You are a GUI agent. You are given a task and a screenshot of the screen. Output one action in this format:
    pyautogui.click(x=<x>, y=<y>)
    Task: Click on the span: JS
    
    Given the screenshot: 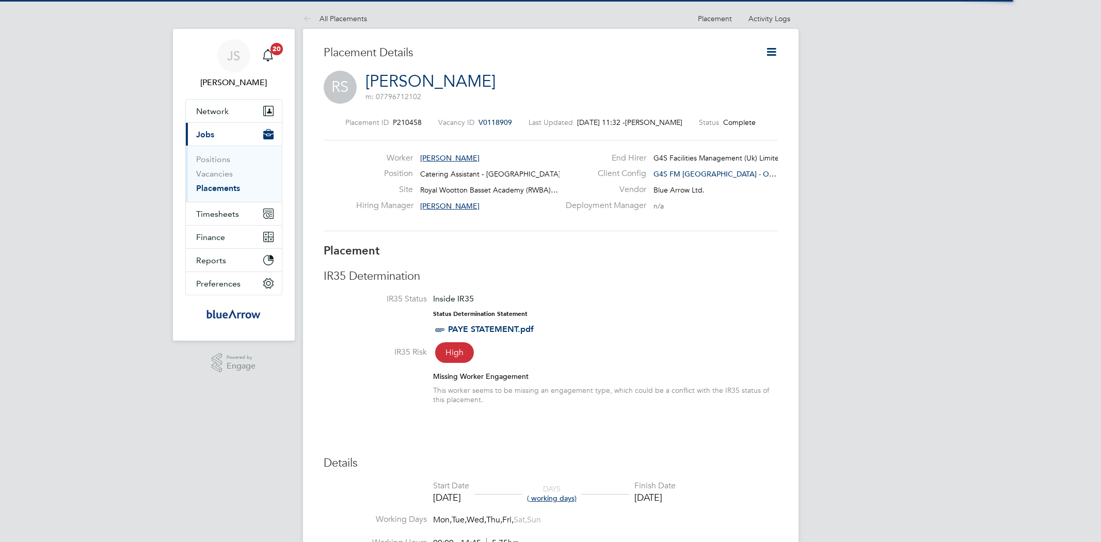 What is the action you would take?
    pyautogui.click(x=233, y=56)
    